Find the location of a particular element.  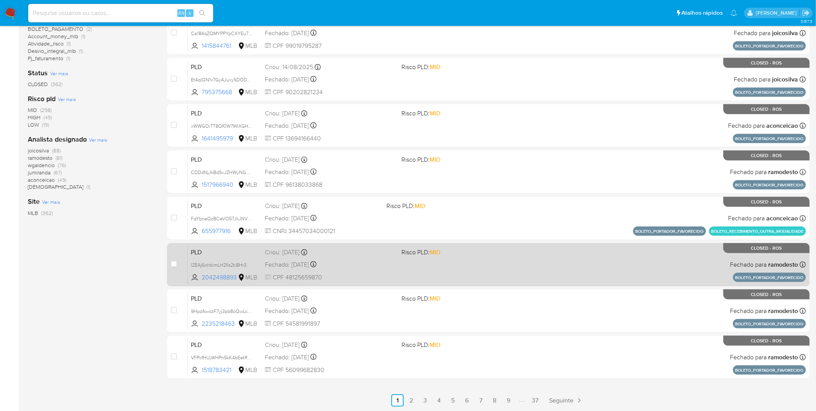

span: s is located at coordinates (190, 13).